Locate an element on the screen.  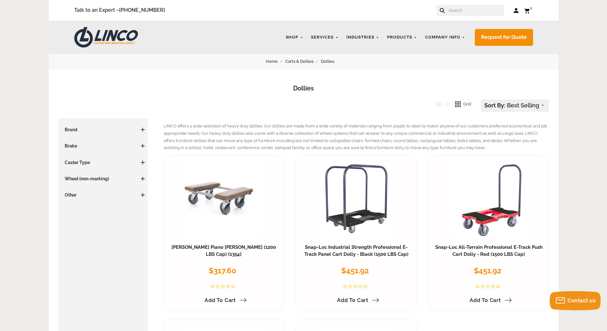
button: List is located at coordinates (441, 104).